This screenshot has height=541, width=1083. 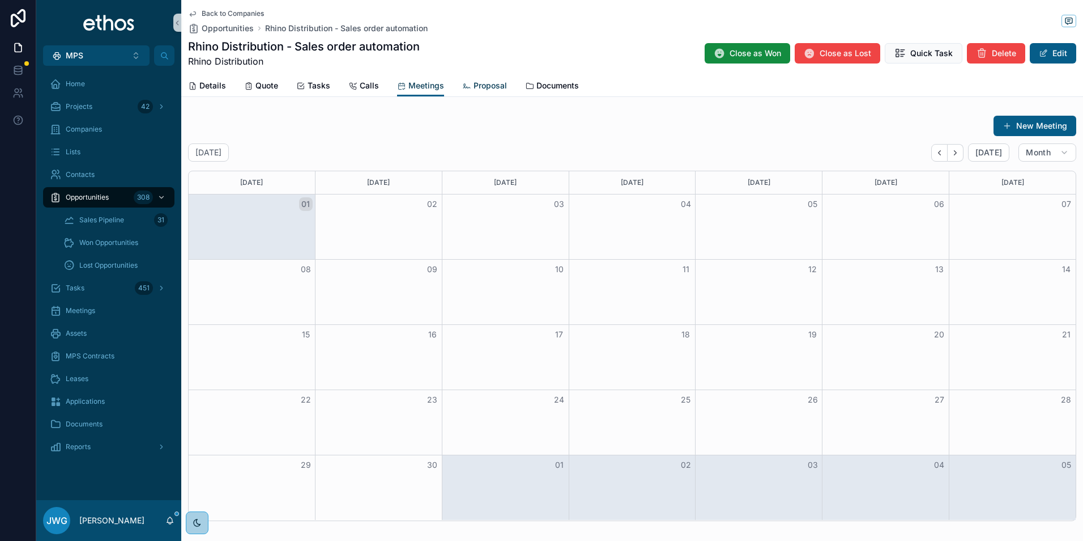 I want to click on span: Rhino Distribution, so click(x=304, y=61).